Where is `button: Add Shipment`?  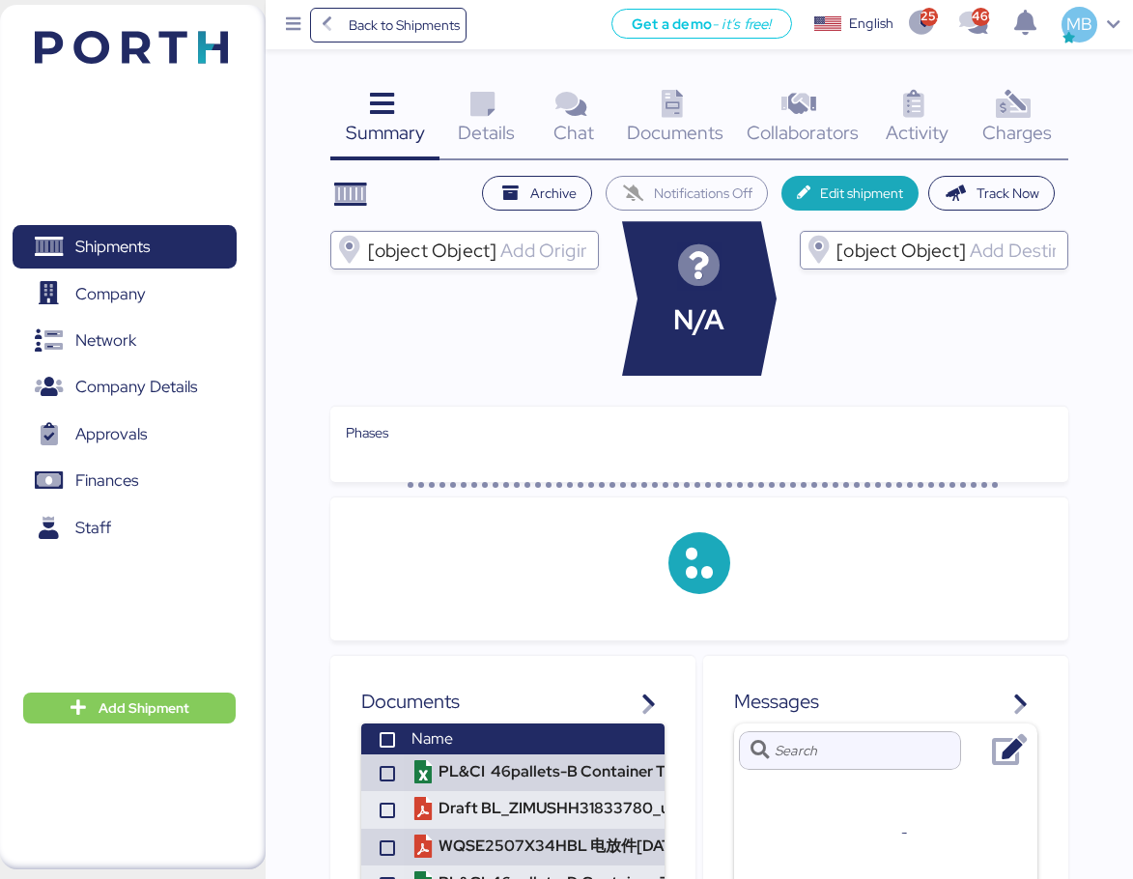
button: Add Shipment is located at coordinates (129, 708).